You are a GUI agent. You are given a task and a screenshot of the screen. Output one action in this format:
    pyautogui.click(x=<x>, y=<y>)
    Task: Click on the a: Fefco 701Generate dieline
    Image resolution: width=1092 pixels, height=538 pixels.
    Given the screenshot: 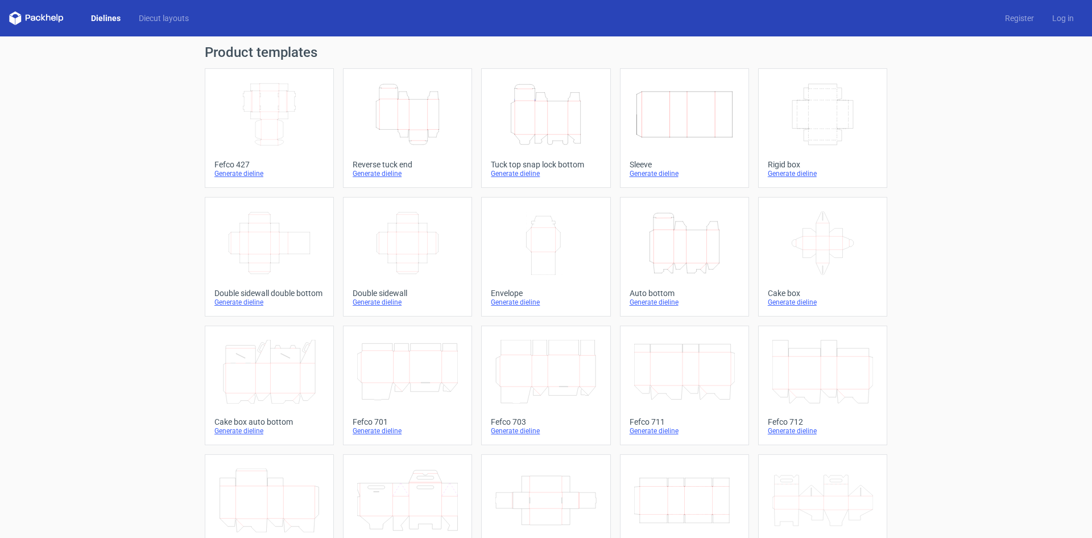 What is the action you would take?
    pyautogui.click(x=407, y=385)
    